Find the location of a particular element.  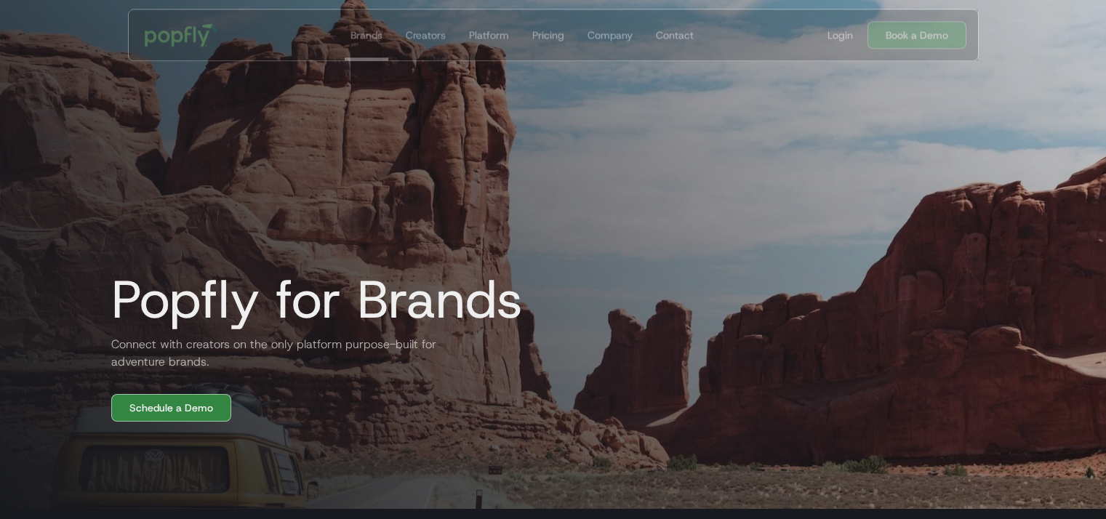

div: Pricing is located at coordinates (547, 35).